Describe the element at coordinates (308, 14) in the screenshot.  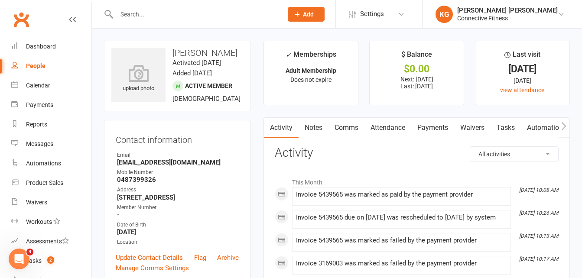
I see `span: Add` at that location.